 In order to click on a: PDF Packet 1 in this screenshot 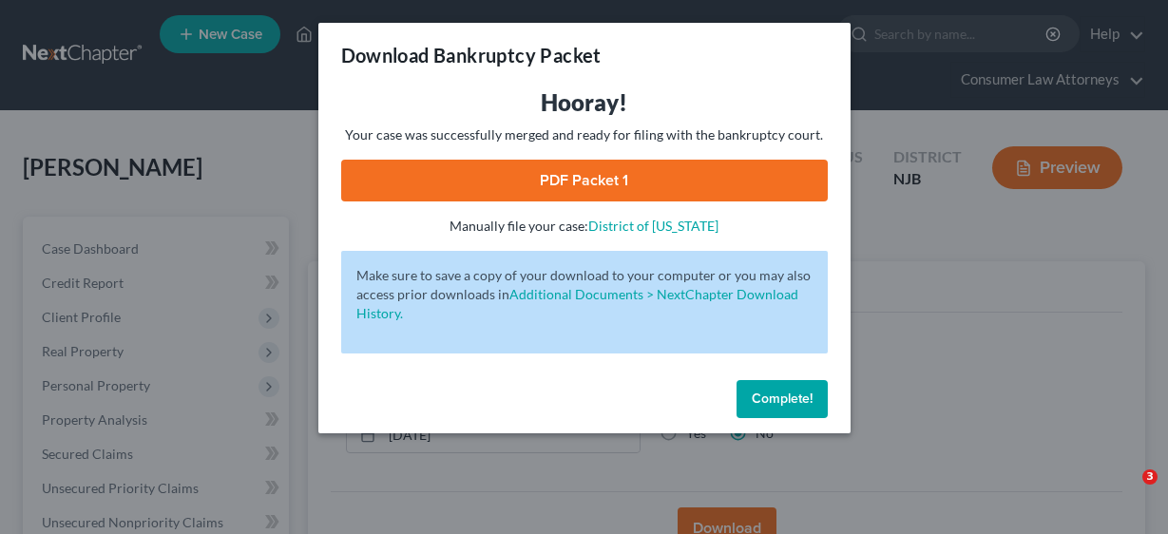, I will do `click(585, 181)`.